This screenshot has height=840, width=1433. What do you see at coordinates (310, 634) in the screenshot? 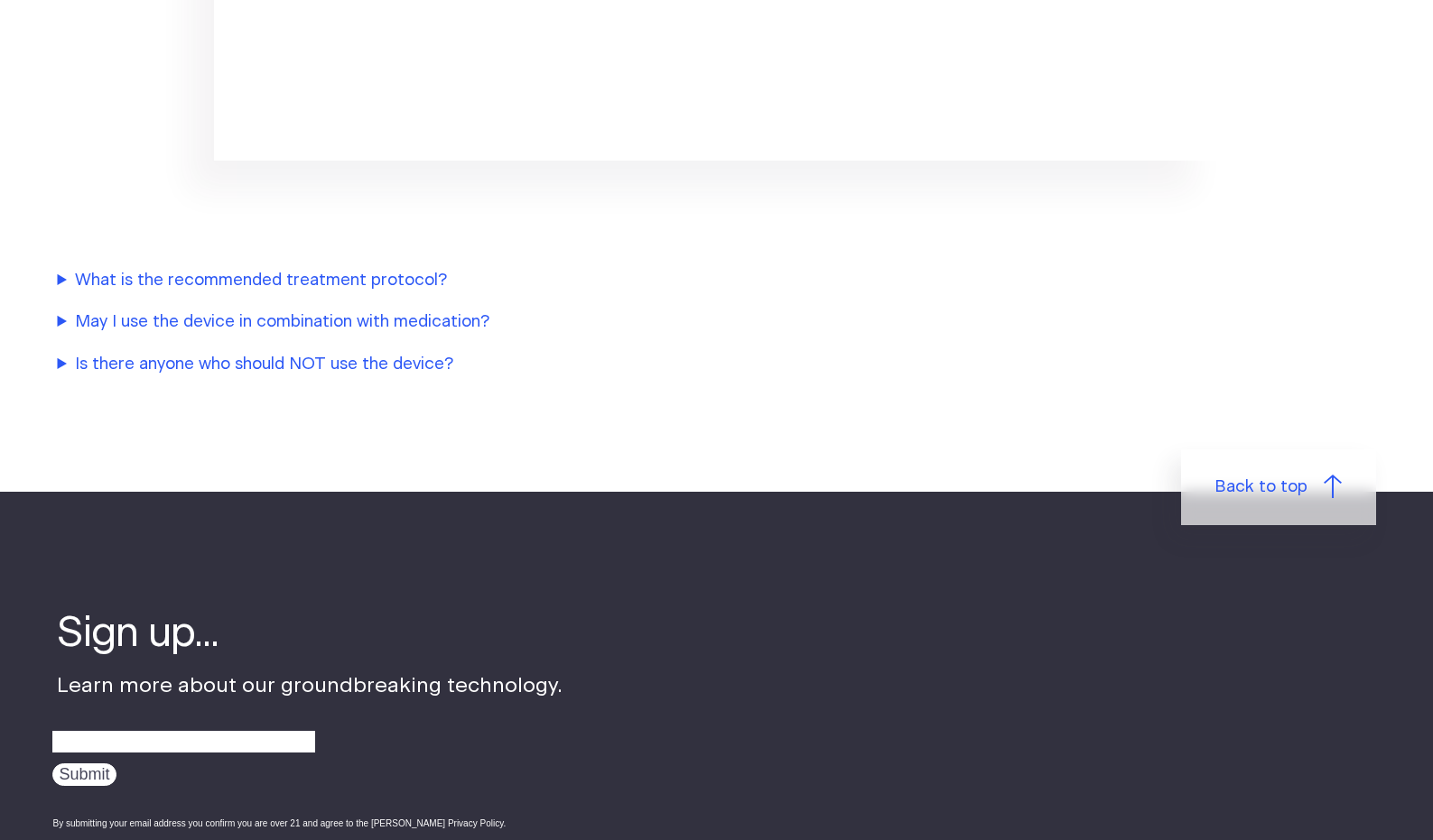
I see `h4: Sign up...` at bounding box center [310, 634].